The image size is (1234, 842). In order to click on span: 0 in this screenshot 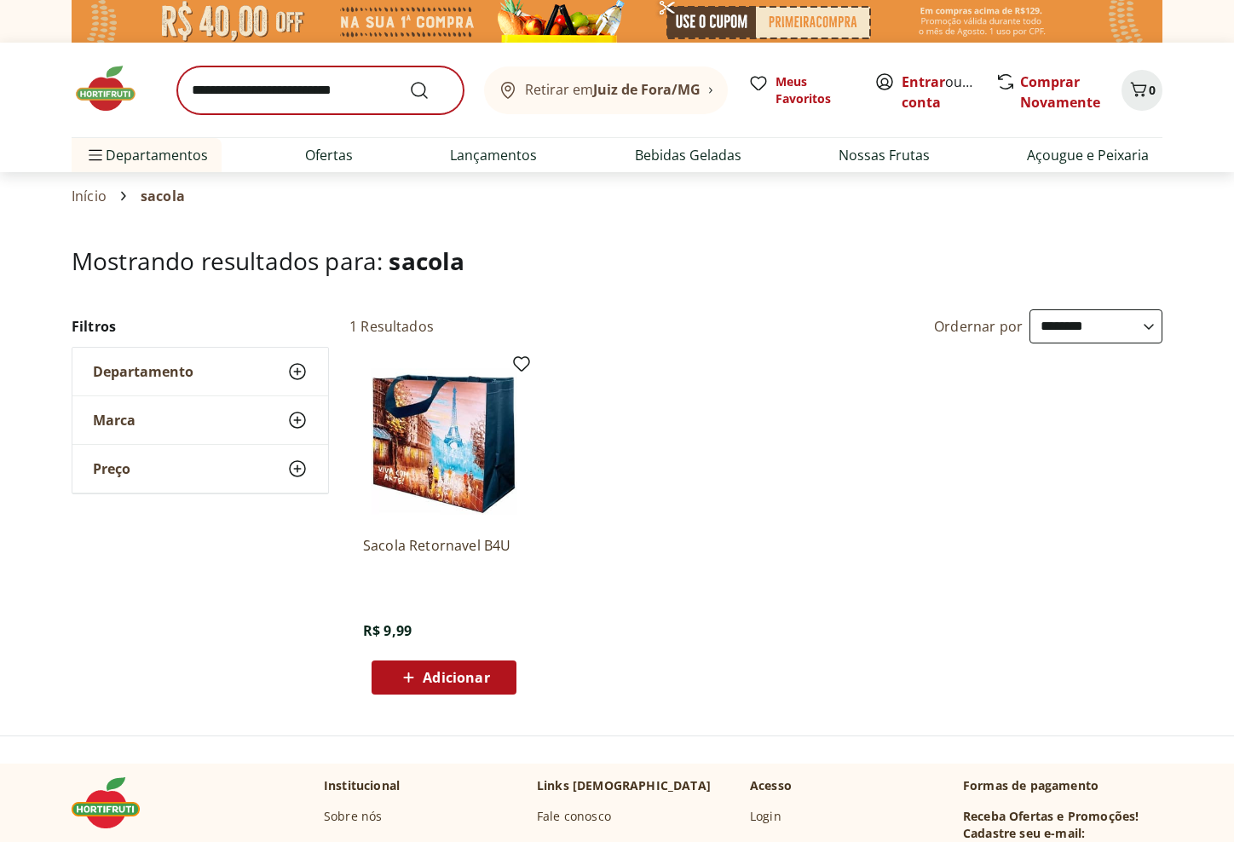, I will do `click(1152, 90)`.